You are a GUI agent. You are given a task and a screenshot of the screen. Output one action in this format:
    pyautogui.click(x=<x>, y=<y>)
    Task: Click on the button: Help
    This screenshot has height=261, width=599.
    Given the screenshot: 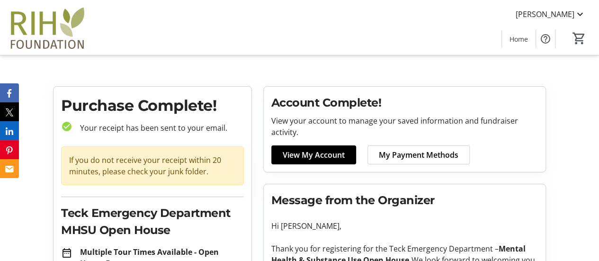 What is the action you would take?
    pyautogui.click(x=546, y=39)
    